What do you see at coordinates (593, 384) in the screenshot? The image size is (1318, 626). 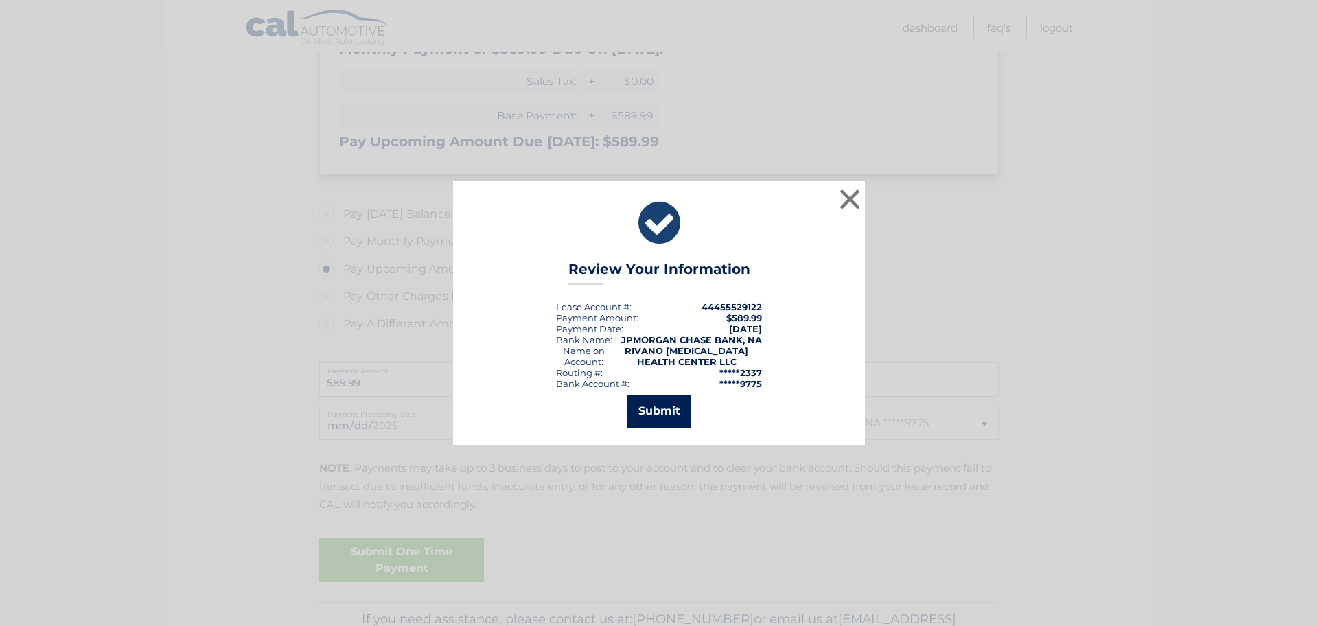 I see `div: Bank Account #:` at bounding box center [593, 384].